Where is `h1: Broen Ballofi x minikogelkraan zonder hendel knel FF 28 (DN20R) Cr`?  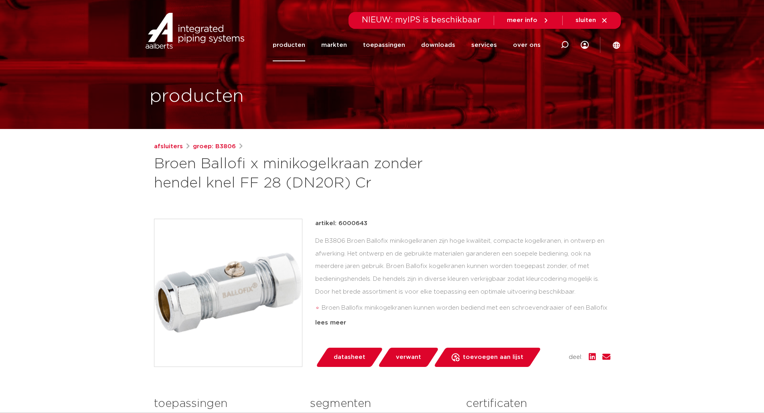
h1: Broen Ballofi x minikogelkraan zonder hendel knel FF 28 (DN20R) Cr is located at coordinates (304, 174).